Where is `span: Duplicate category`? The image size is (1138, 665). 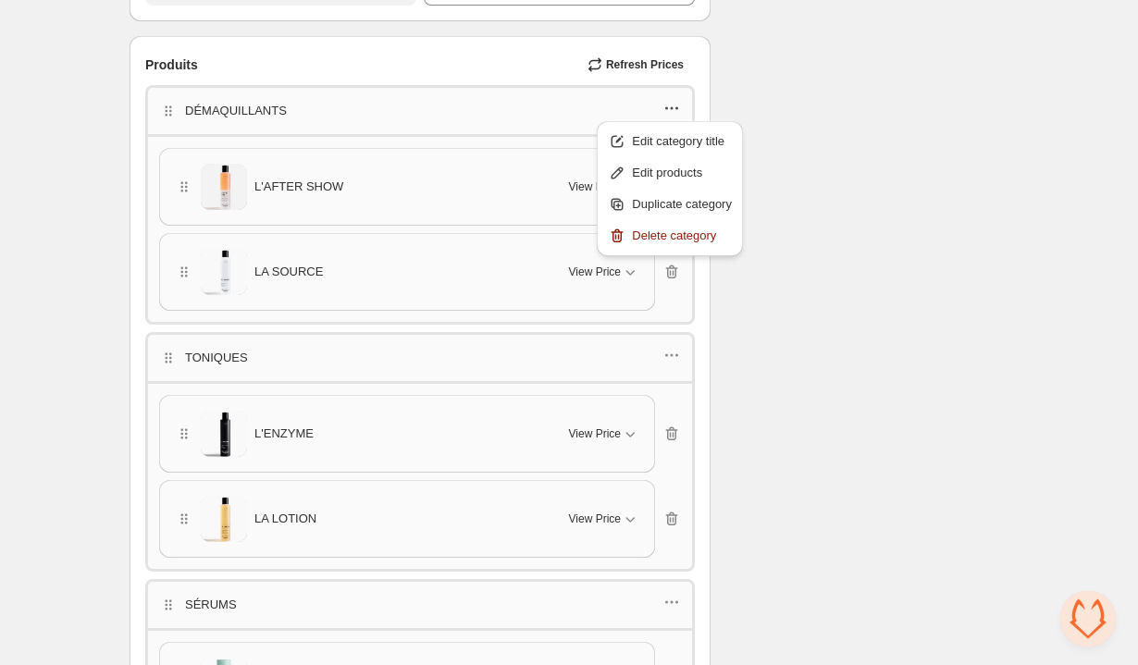
span: Duplicate category is located at coordinates (682, 204).